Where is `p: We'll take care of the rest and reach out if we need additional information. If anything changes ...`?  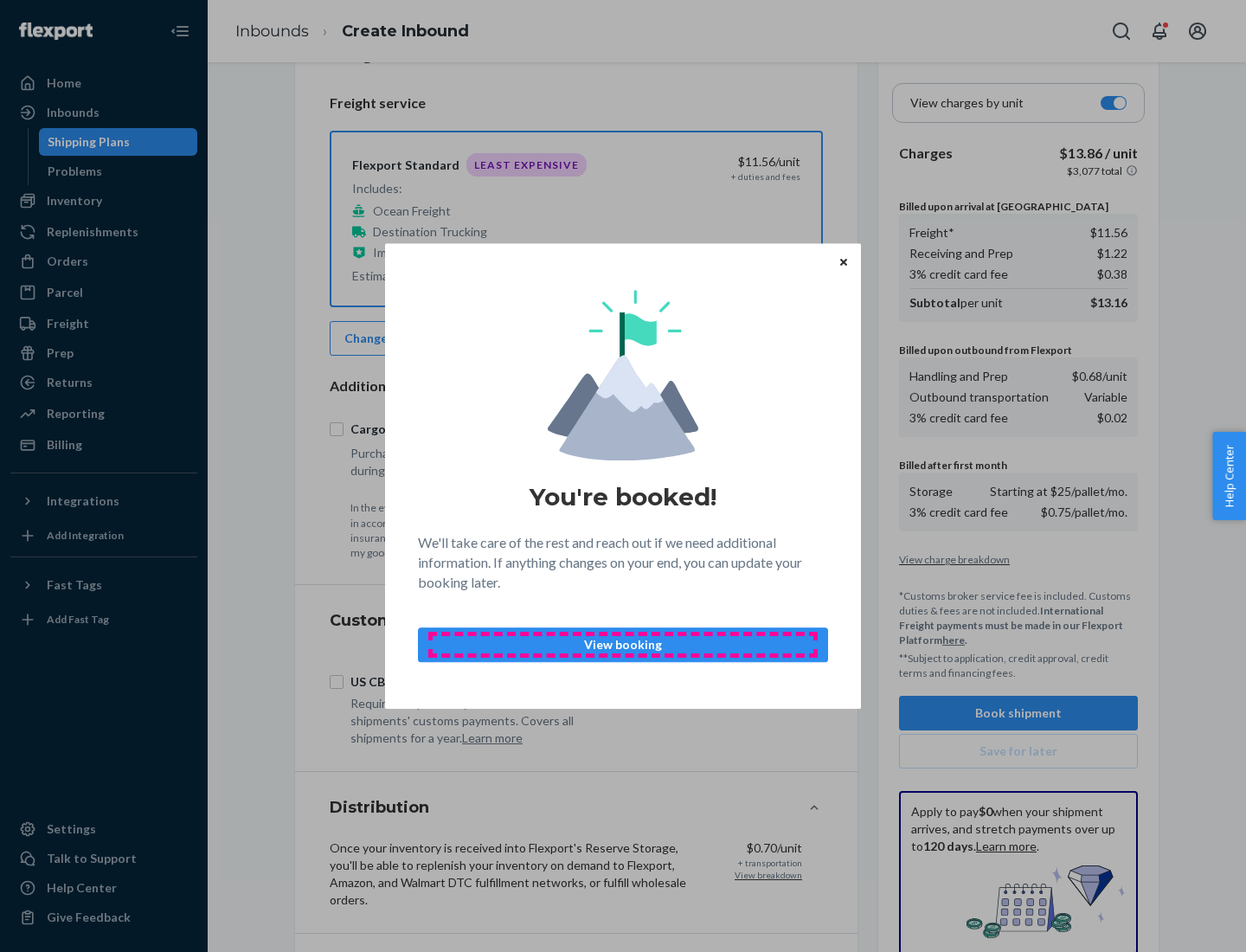 p: We'll take care of the rest and reach out if we need additional information. If anything changes ... is located at coordinates (623, 562).